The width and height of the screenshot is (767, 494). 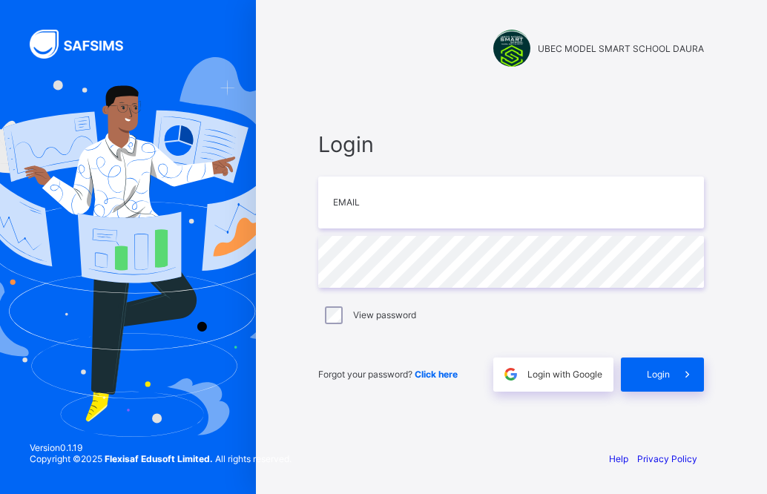 What do you see at coordinates (85, 44) in the screenshot?
I see `img: SAFSIMS Logo` at bounding box center [85, 44].